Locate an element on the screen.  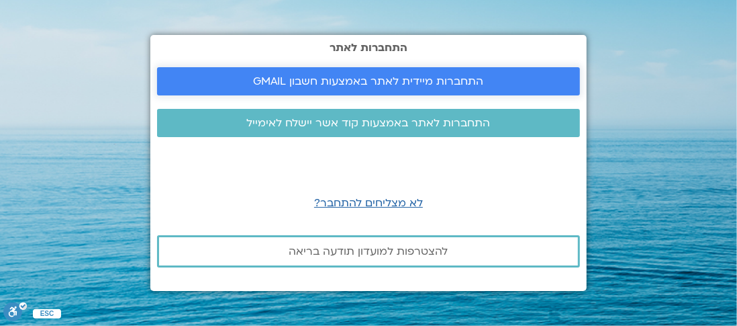
a: התחברות מיידית לאתר באמצעות חשבון GMAIL is located at coordinates (369, 81).